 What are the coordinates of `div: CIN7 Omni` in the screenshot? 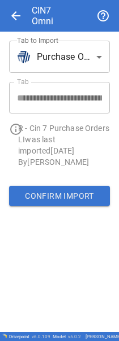 It's located at (50, 16).